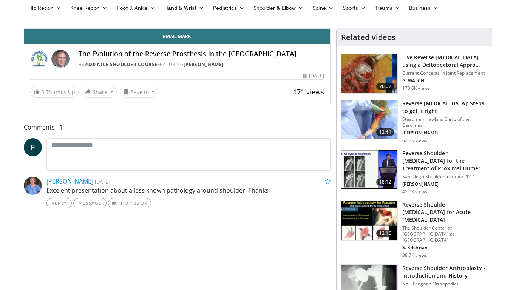  I want to click on a: 2020 Nice Shoulder Course, so click(121, 64).